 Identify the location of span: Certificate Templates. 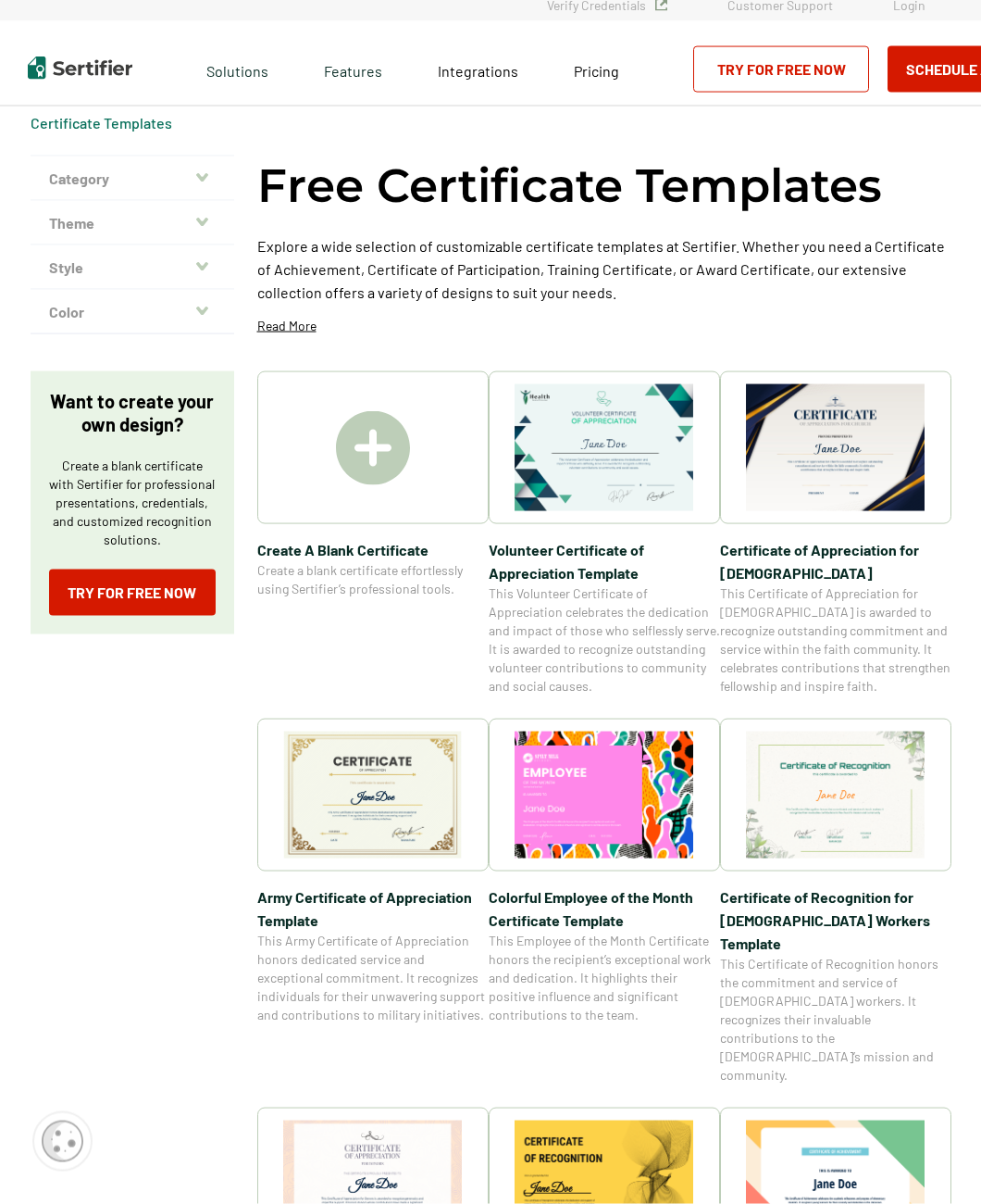
(101, 124).